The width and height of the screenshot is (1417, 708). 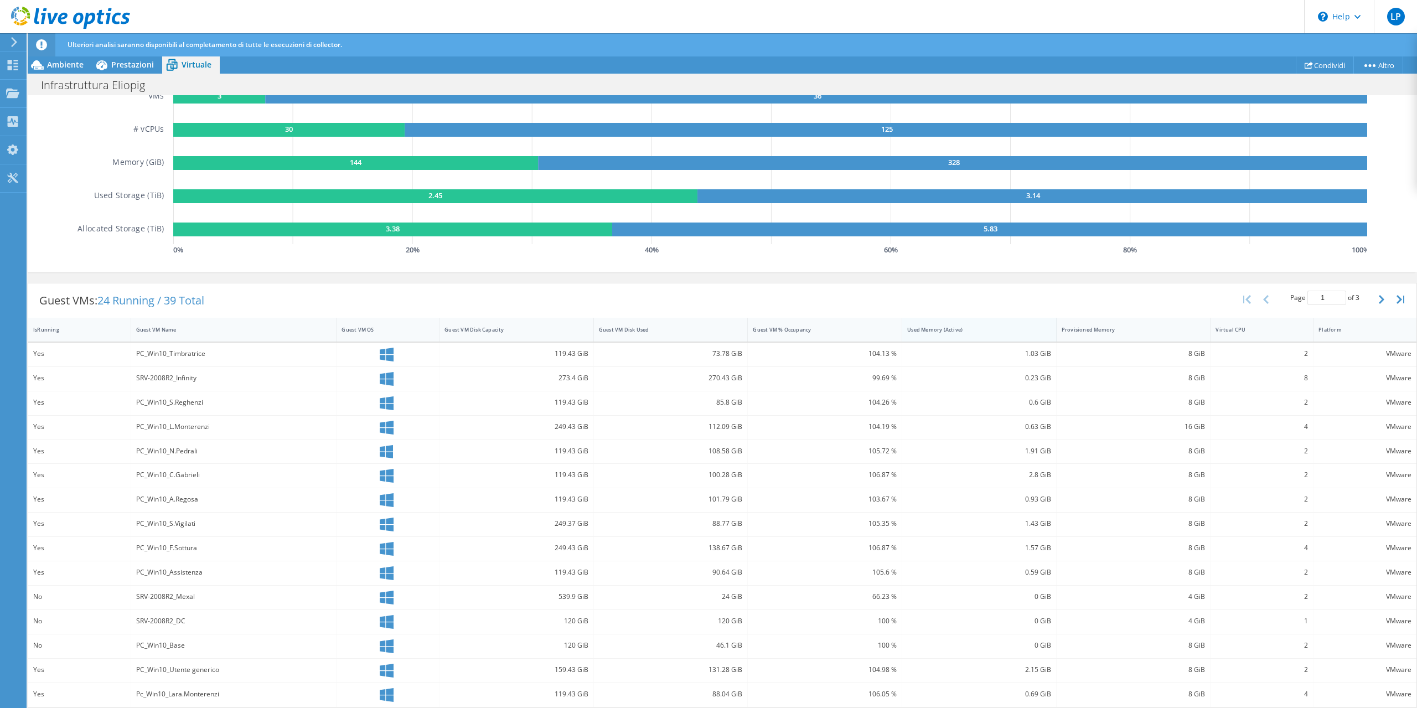 I want to click on div: Guest VM OS, so click(x=381, y=329).